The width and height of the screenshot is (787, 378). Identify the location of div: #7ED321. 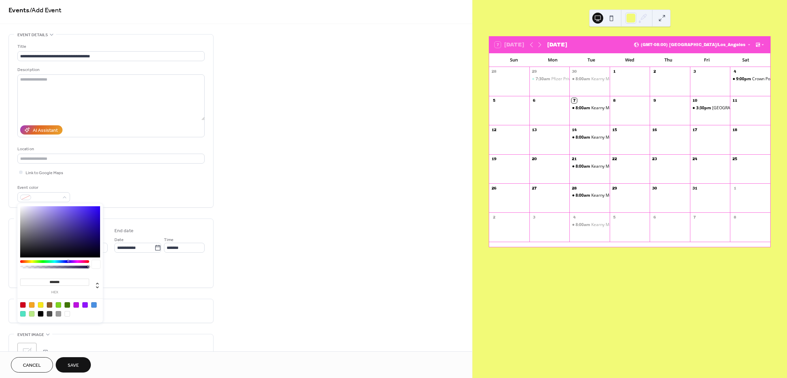
(58, 305).